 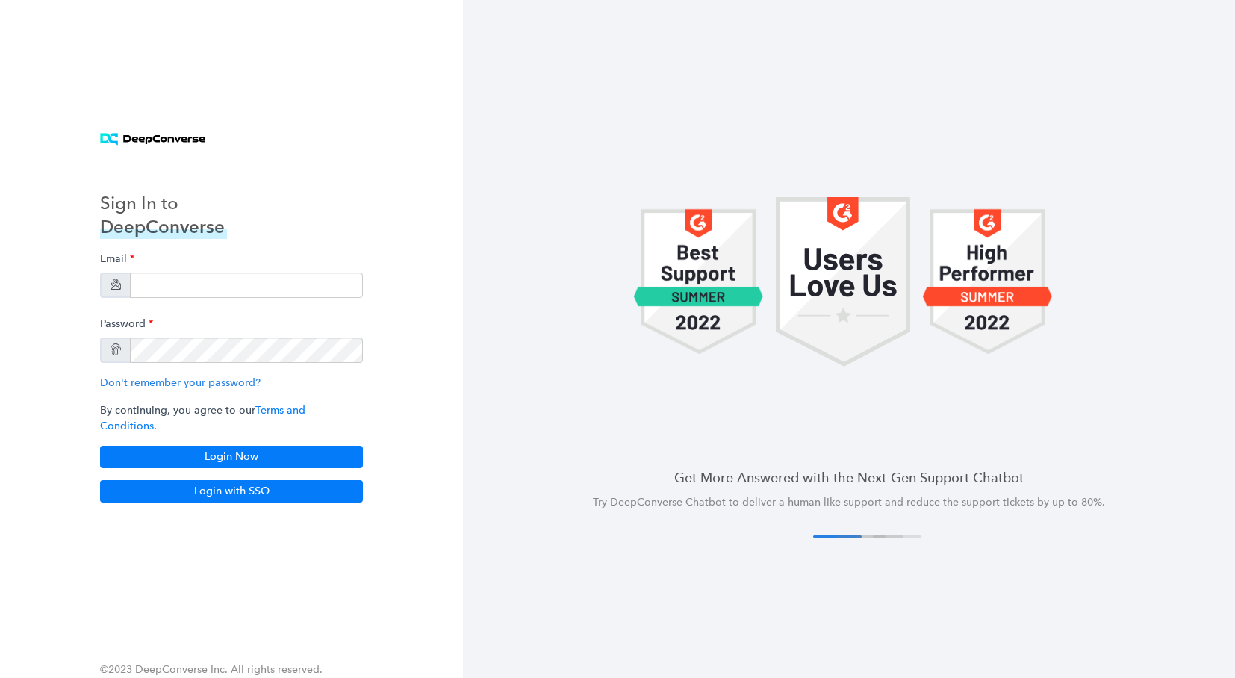 I want to click on button: Login with SSO, so click(x=232, y=491).